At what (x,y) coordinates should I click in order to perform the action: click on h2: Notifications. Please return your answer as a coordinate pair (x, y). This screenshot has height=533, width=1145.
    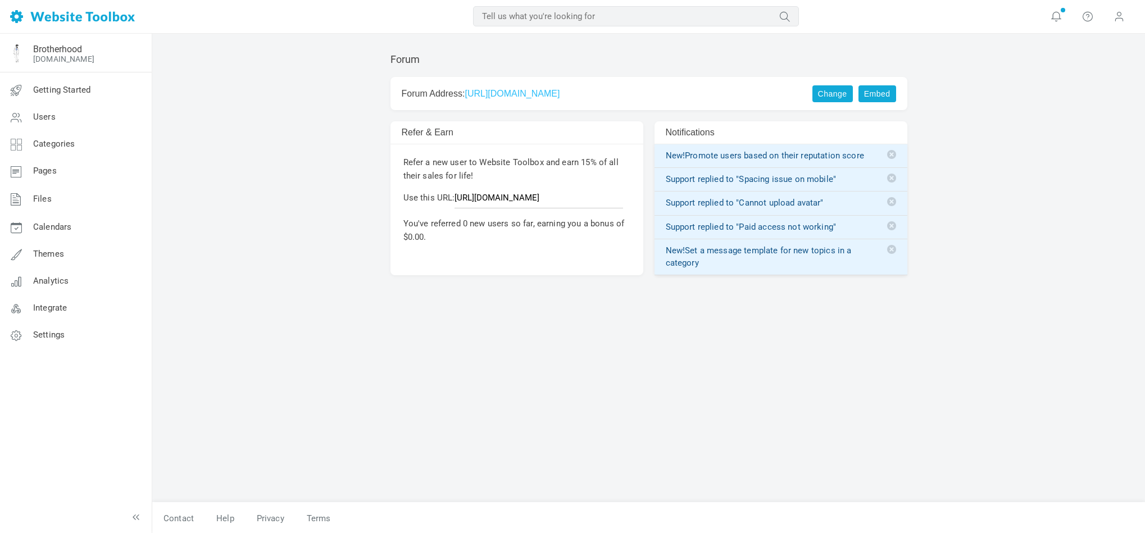
    Looking at the image, I should click on (758, 132).